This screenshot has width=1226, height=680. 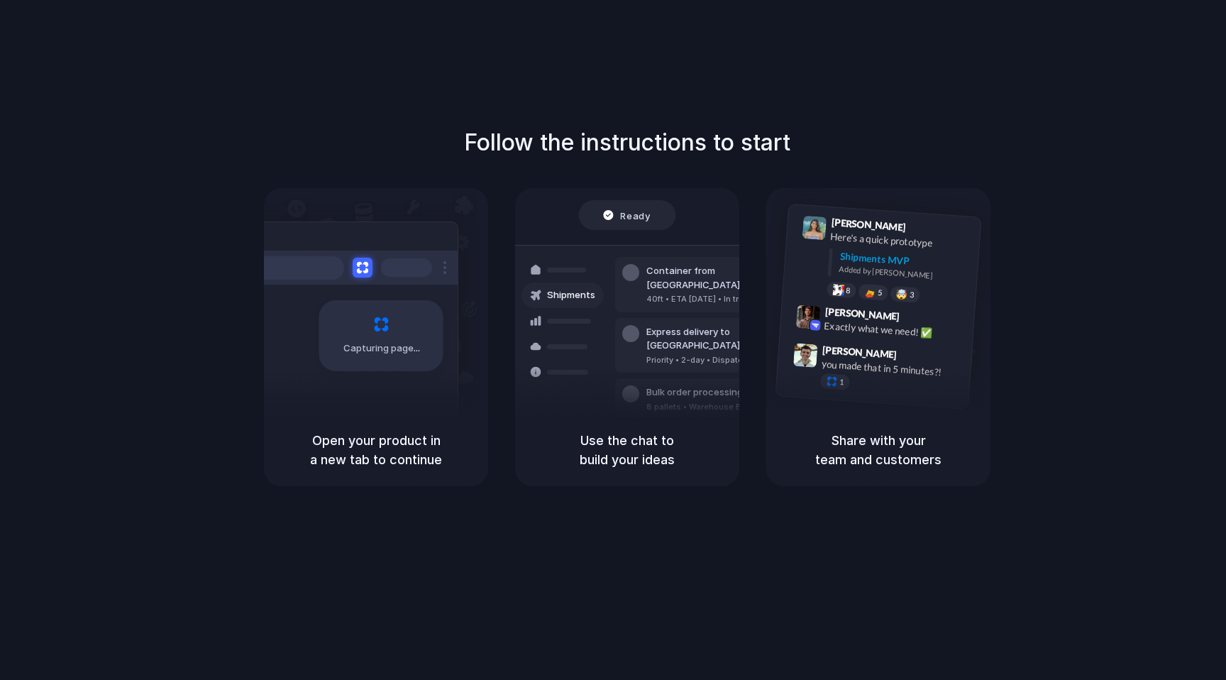 What do you see at coordinates (712, 407) in the screenshot?
I see `div: 8 pallets • Warehouse B • Packed` at bounding box center [712, 407].